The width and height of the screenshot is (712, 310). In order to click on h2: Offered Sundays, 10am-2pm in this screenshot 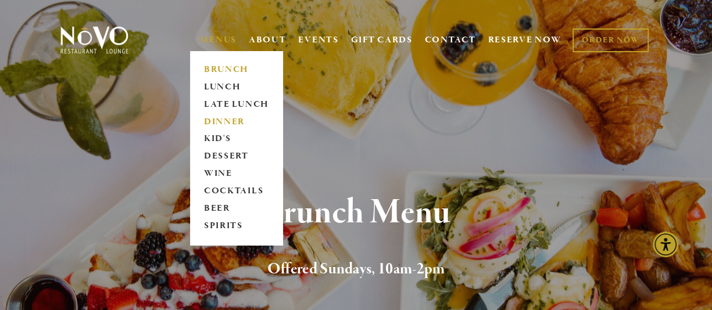, I will do `click(356, 270)`.